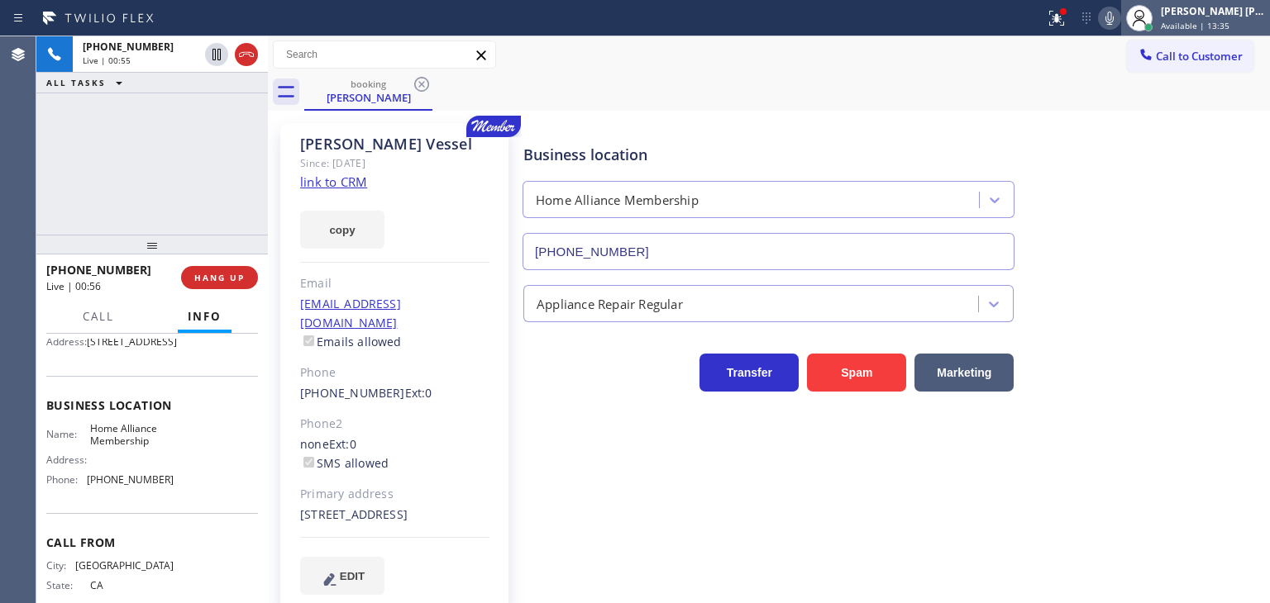  What do you see at coordinates (964, 373) in the screenshot?
I see `button: Marketing` at bounding box center [964, 373].